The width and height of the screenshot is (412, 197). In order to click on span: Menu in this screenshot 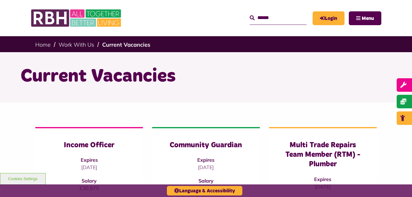, I will do `click(367, 18)`.